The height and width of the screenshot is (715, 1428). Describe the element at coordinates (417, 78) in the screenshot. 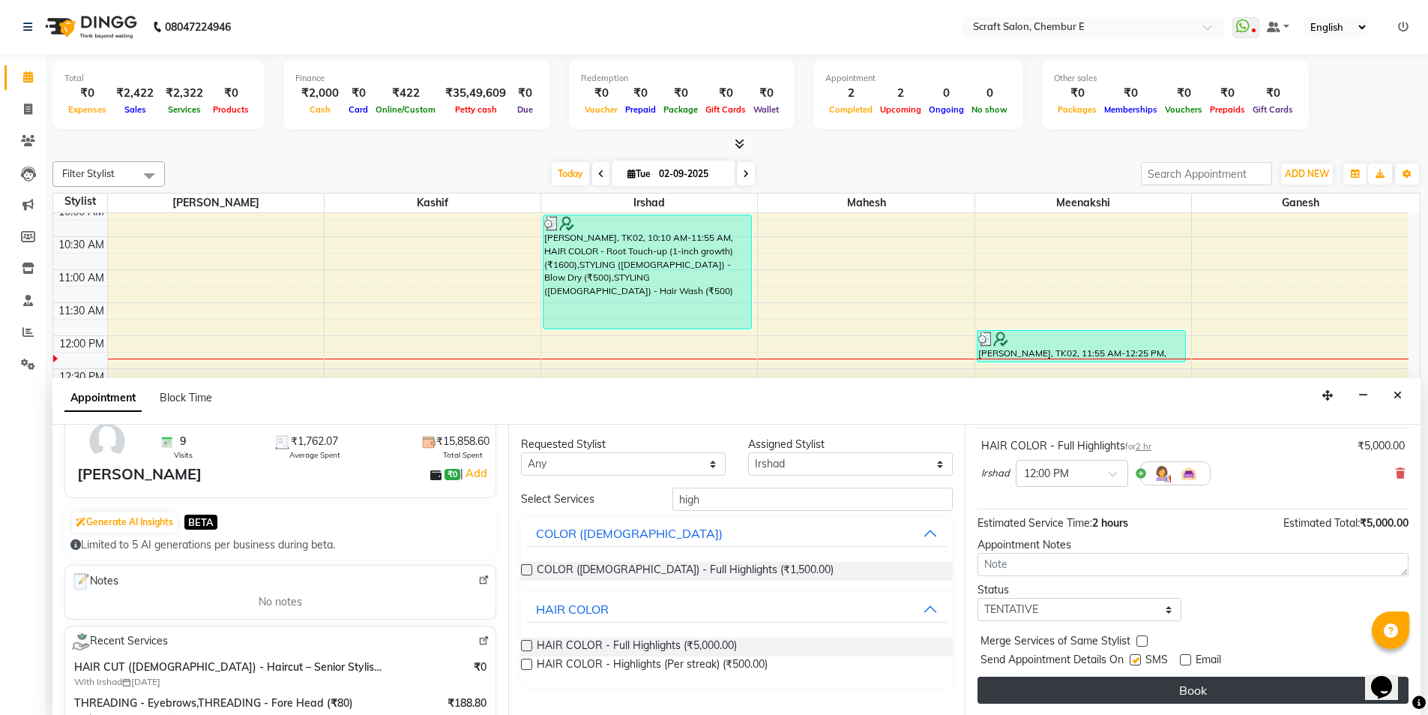

I see `div: Finance` at that location.